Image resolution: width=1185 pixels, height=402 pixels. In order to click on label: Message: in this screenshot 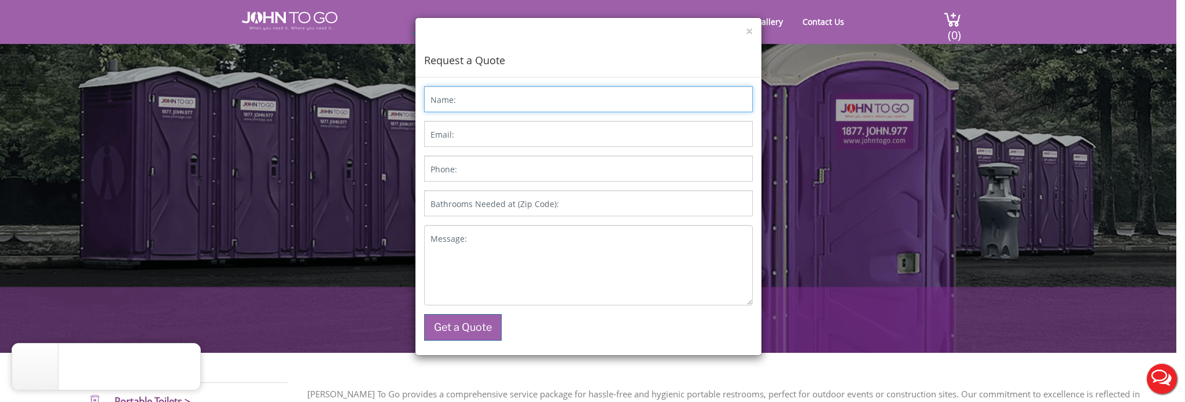, I will do `click(448, 239)`.